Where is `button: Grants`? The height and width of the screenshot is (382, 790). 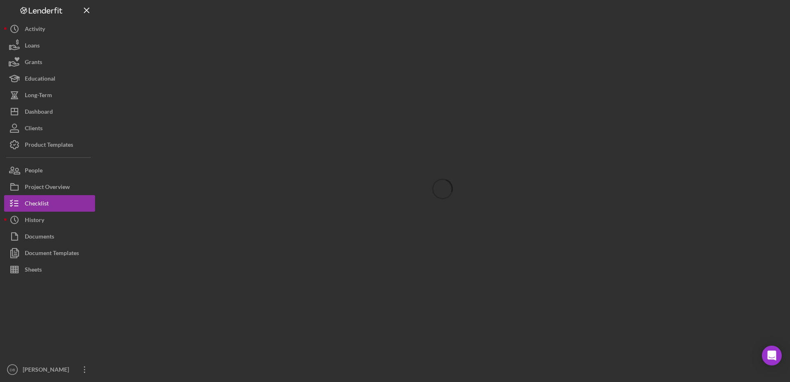 button: Grants is located at coordinates (50, 62).